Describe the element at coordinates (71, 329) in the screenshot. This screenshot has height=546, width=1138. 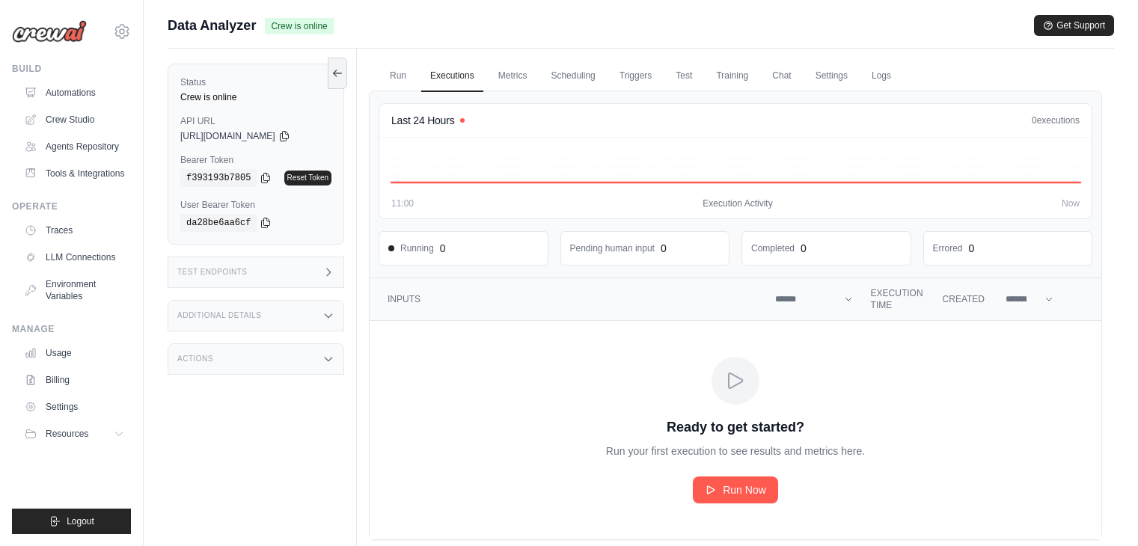
I see `div: Manage` at that location.